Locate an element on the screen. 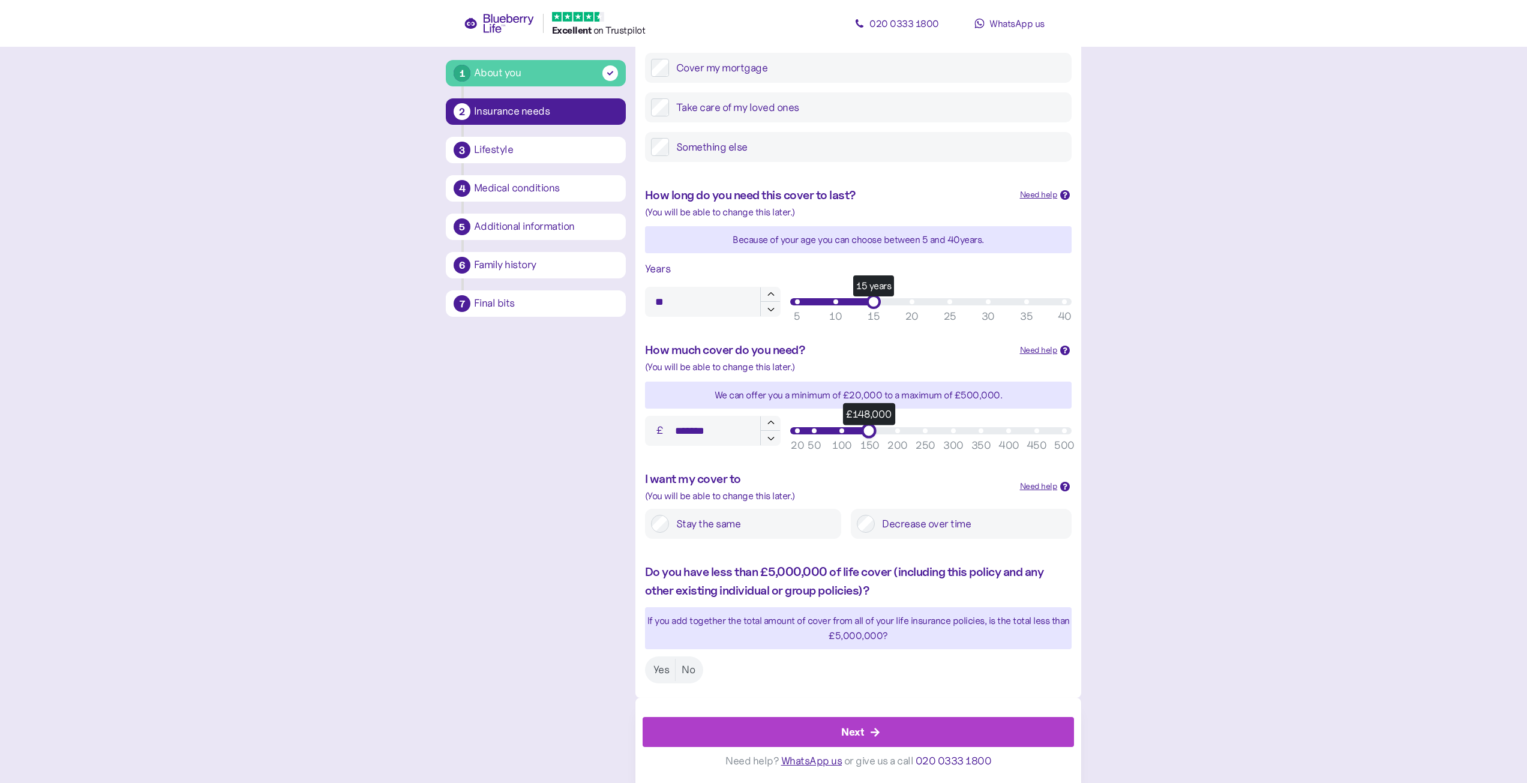 This screenshot has height=783, width=1527. span: on Trustpilot is located at coordinates (619, 30).